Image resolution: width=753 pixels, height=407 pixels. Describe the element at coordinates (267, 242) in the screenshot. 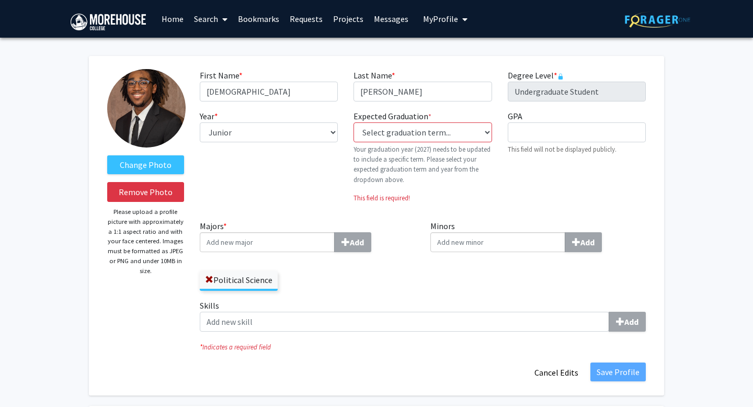

I see `input: Majors*Add` at that location.